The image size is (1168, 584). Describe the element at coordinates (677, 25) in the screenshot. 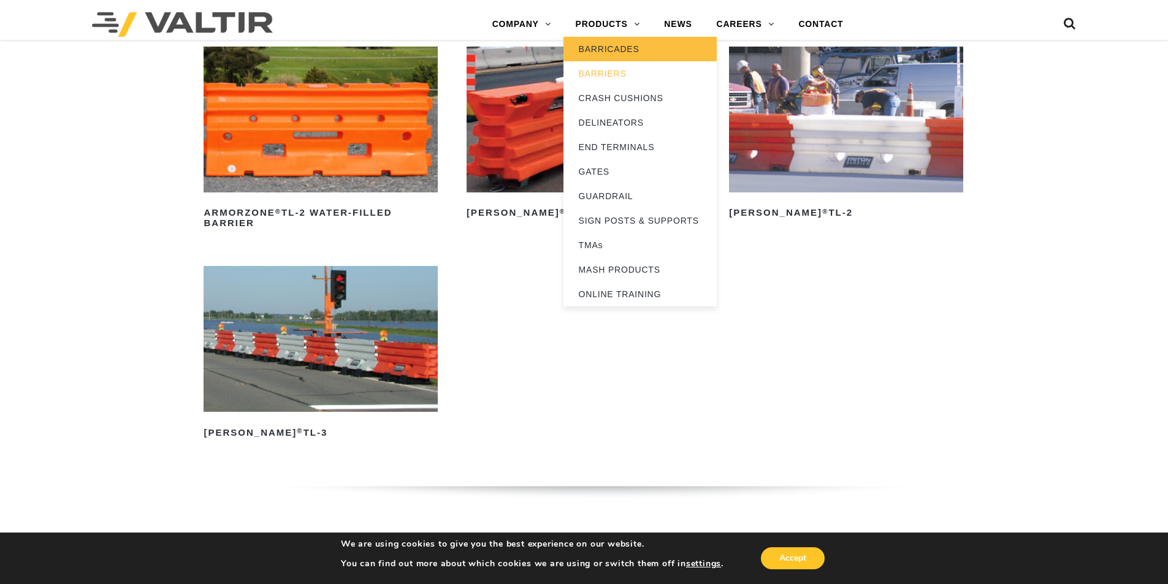

I see `a: NEWS` at that location.